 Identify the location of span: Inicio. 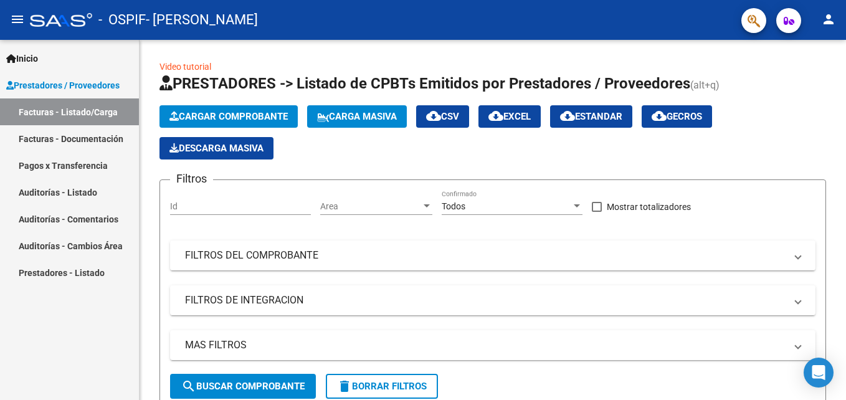
(22, 59).